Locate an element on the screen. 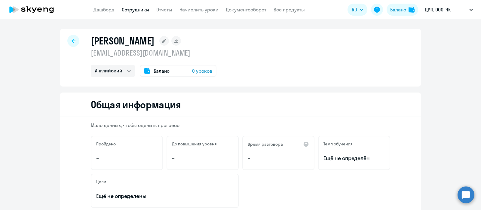 Image resolution: width=481 pixels, height=210 pixels. h5: Время разговора is located at coordinates (265, 144).